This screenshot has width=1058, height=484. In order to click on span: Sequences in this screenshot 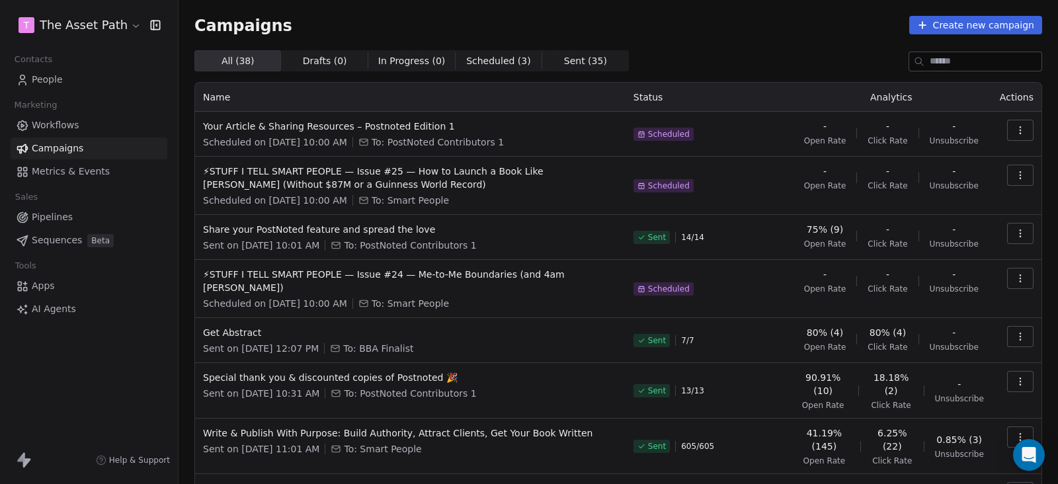, I will do `click(57, 240)`.